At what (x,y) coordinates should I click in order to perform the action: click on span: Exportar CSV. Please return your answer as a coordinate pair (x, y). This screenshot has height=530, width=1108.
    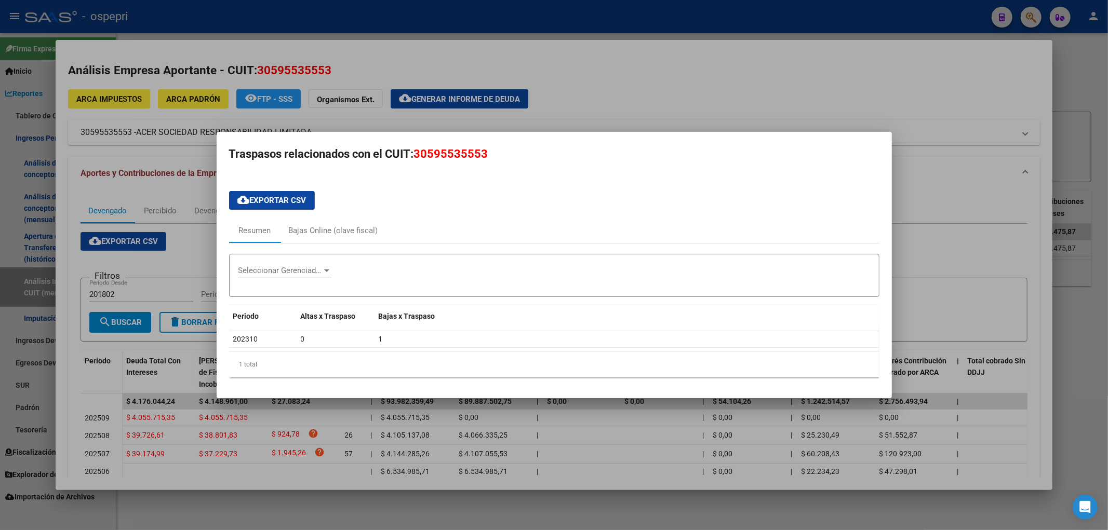
    Looking at the image, I should click on (272, 201).